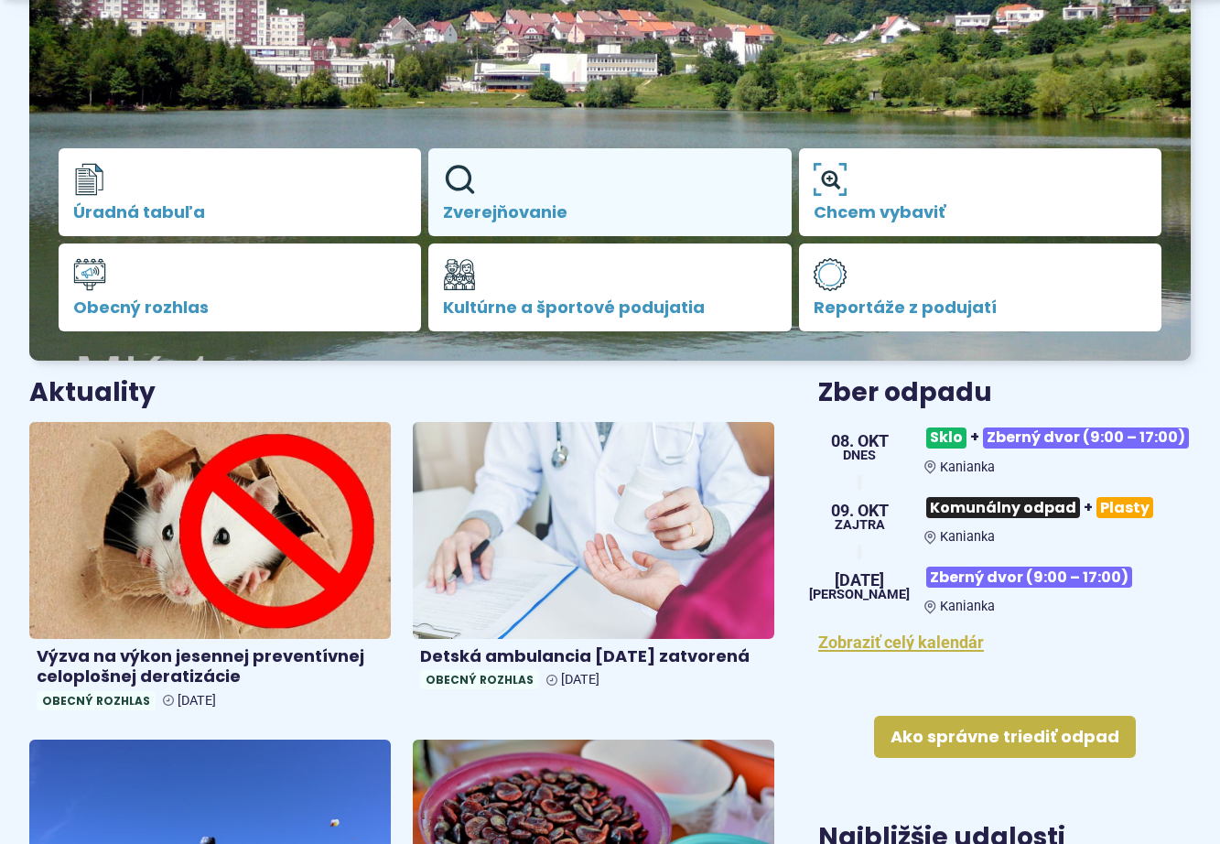  Describe the element at coordinates (240, 287) in the screenshot. I see `a: Obecný rozhlas` at that location.